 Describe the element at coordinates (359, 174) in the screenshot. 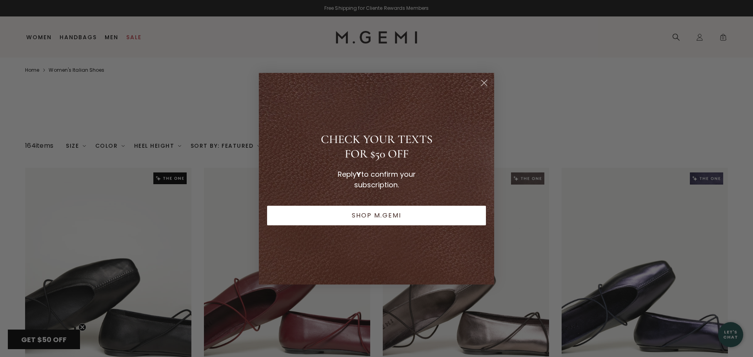

I see `strong: Y` at that location.